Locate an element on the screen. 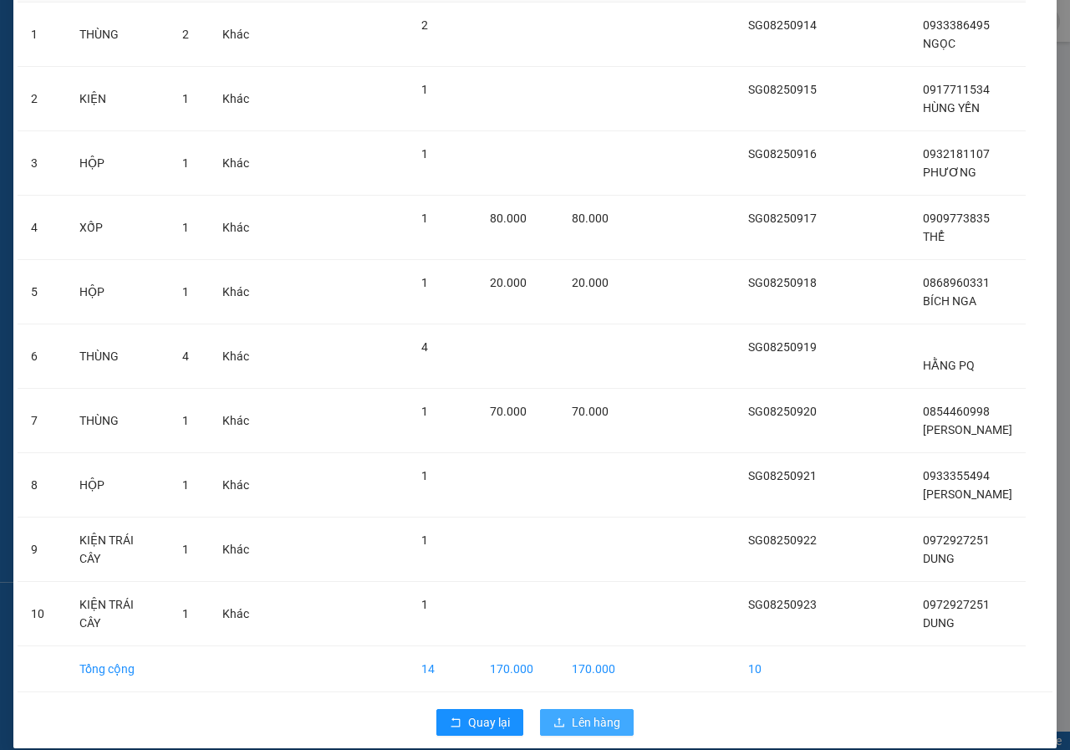  span: 0933386495 is located at coordinates (957, 25).